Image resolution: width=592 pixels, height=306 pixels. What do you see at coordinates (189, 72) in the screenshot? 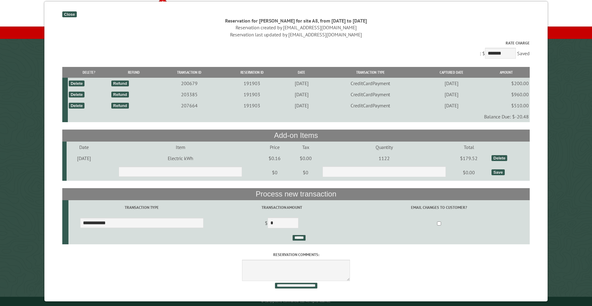
I see `th: Transaction ID` at bounding box center [189, 72].